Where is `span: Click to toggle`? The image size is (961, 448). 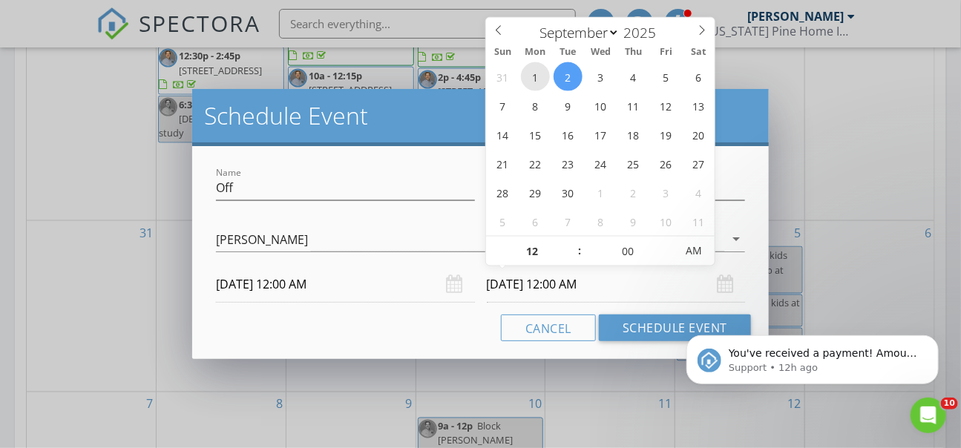
span: Click to toggle is located at coordinates (694, 251).